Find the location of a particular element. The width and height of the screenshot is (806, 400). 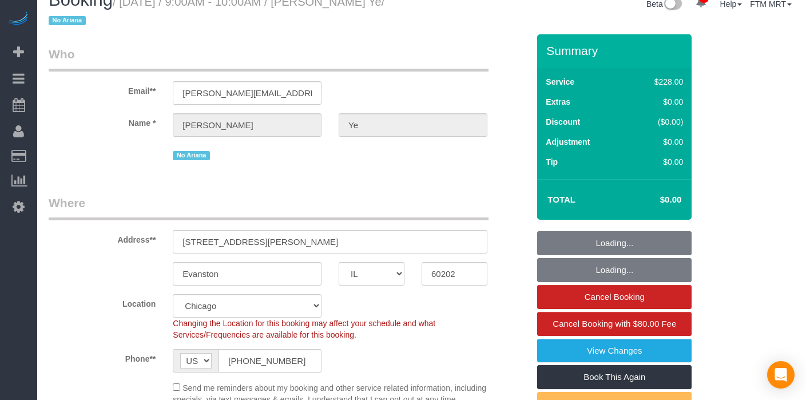

legend: Where is located at coordinates (268, 207).